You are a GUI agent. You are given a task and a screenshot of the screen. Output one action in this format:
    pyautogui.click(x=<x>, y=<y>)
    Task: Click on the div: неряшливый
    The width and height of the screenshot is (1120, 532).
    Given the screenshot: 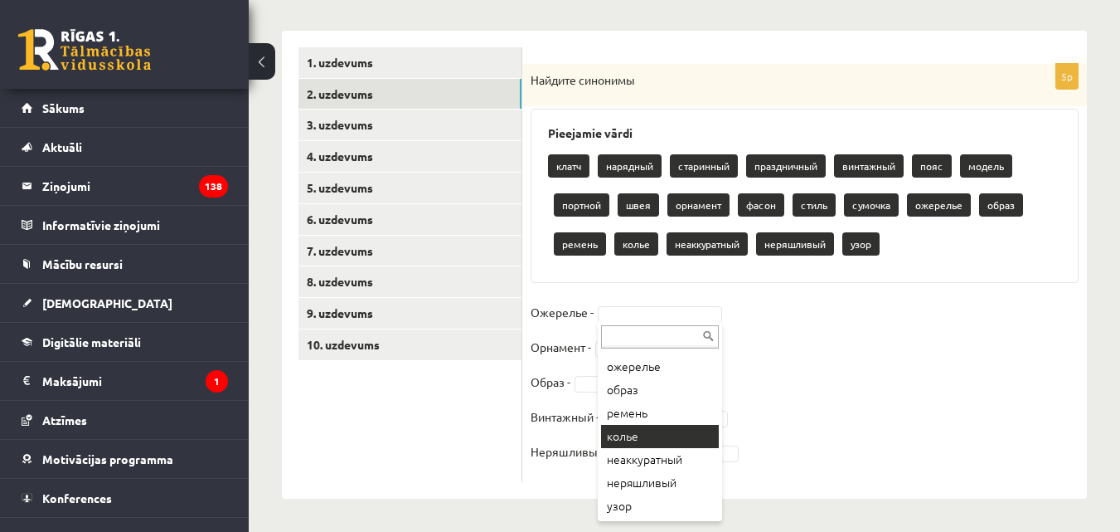 What is the action you would take?
    pyautogui.click(x=660, y=483)
    